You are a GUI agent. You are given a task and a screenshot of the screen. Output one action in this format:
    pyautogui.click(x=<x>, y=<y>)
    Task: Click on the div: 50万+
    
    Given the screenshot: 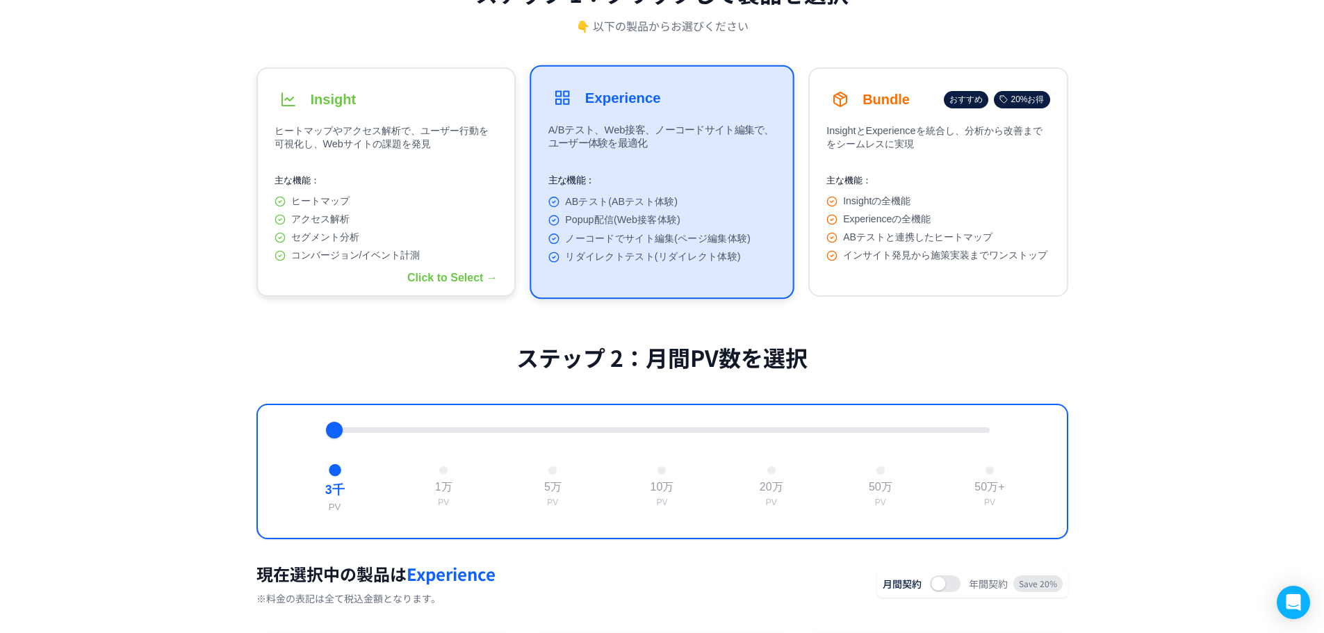 What is the action you would take?
    pyautogui.click(x=989, y=487)
    